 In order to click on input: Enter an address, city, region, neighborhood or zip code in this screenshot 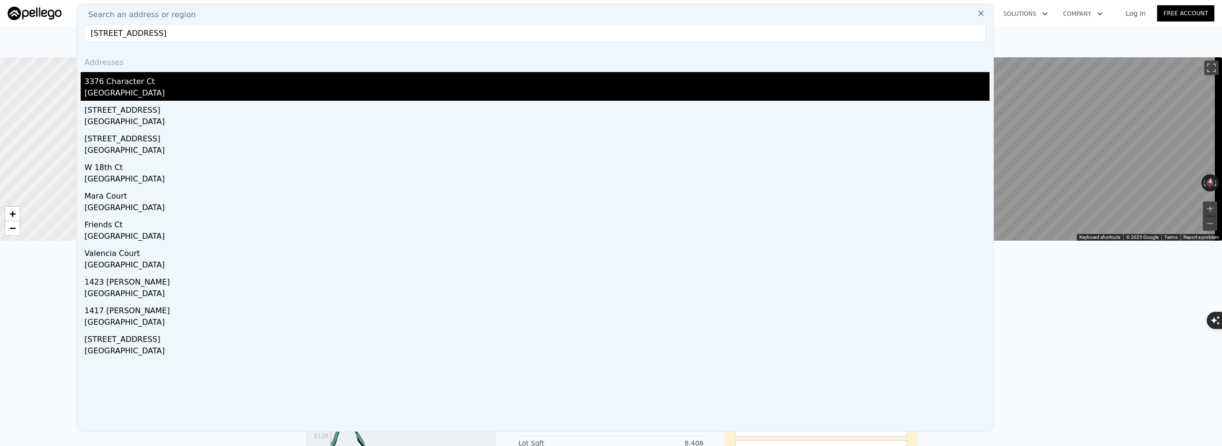, I will do `click(535, 33)`.